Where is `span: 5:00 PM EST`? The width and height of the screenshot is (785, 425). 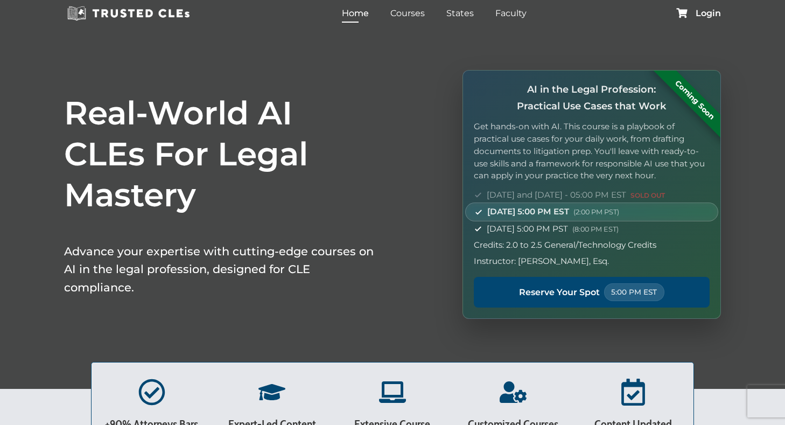
span: 5:00 PM EST is located at coordinates (634, 292).